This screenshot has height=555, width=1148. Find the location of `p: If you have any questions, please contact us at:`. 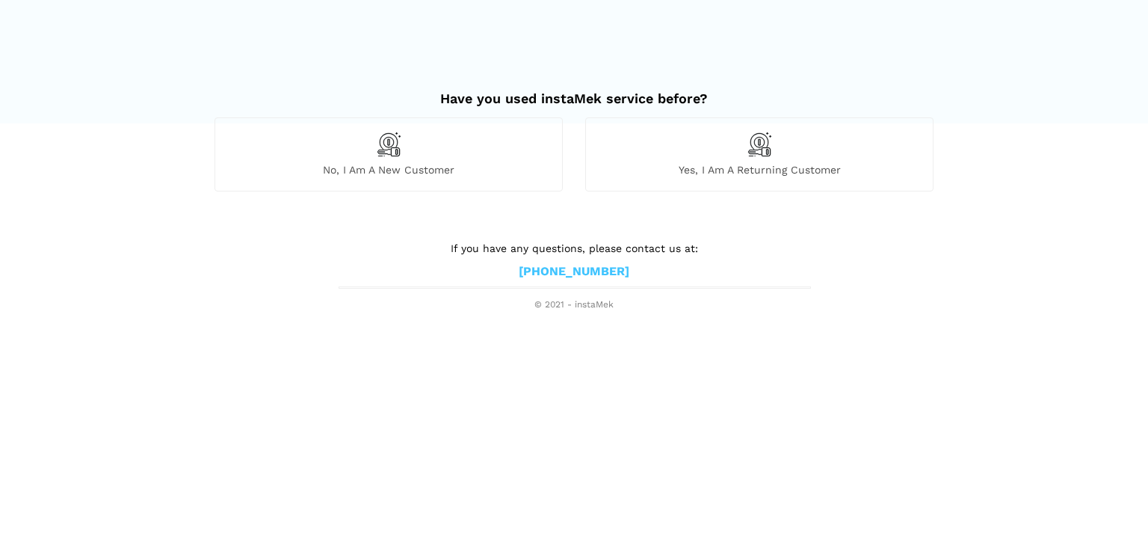

p: If you have any questions, please contact us at: is located at coordinates (574, 248).